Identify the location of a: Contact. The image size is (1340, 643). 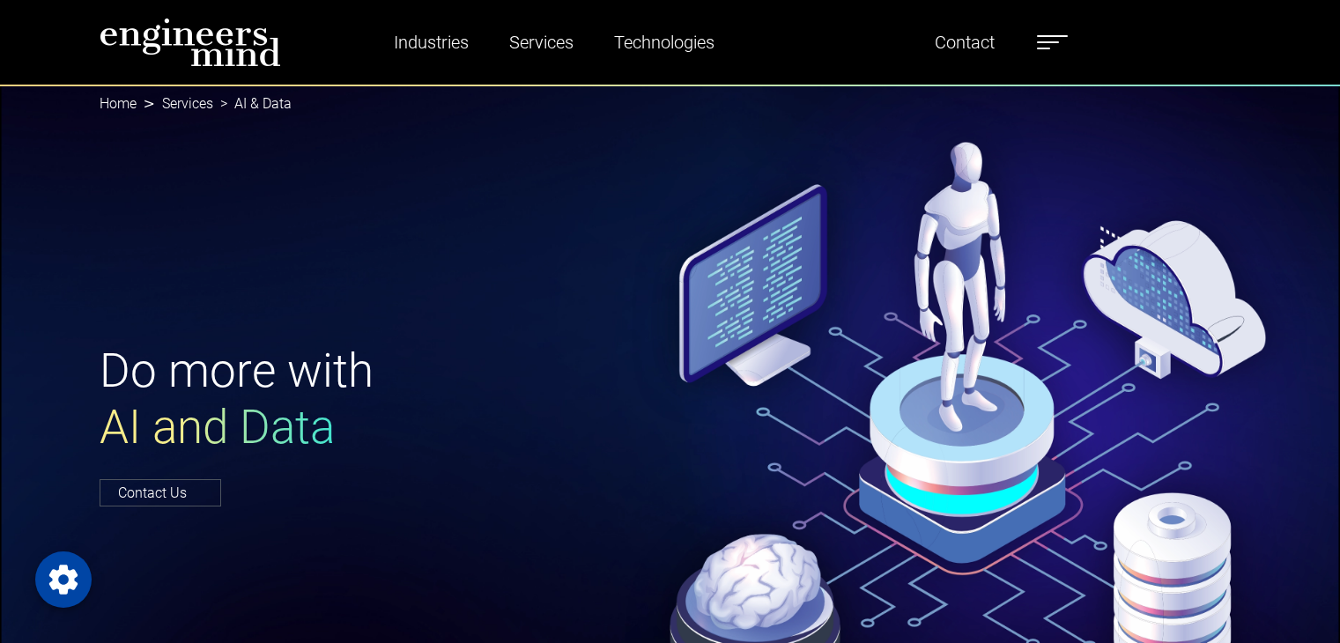
(964, 42).